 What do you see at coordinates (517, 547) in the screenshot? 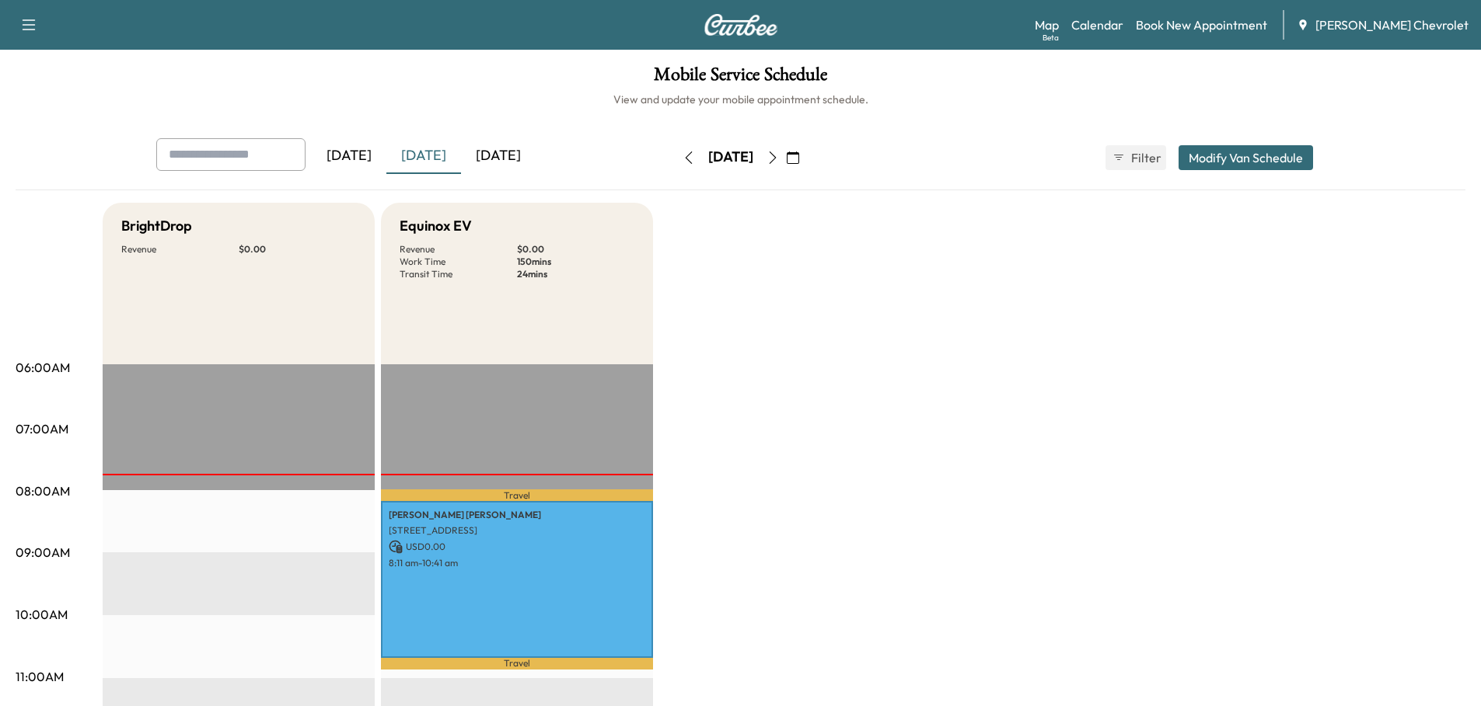
I see `p: USD 0.00` at bounding box center [517, 547].